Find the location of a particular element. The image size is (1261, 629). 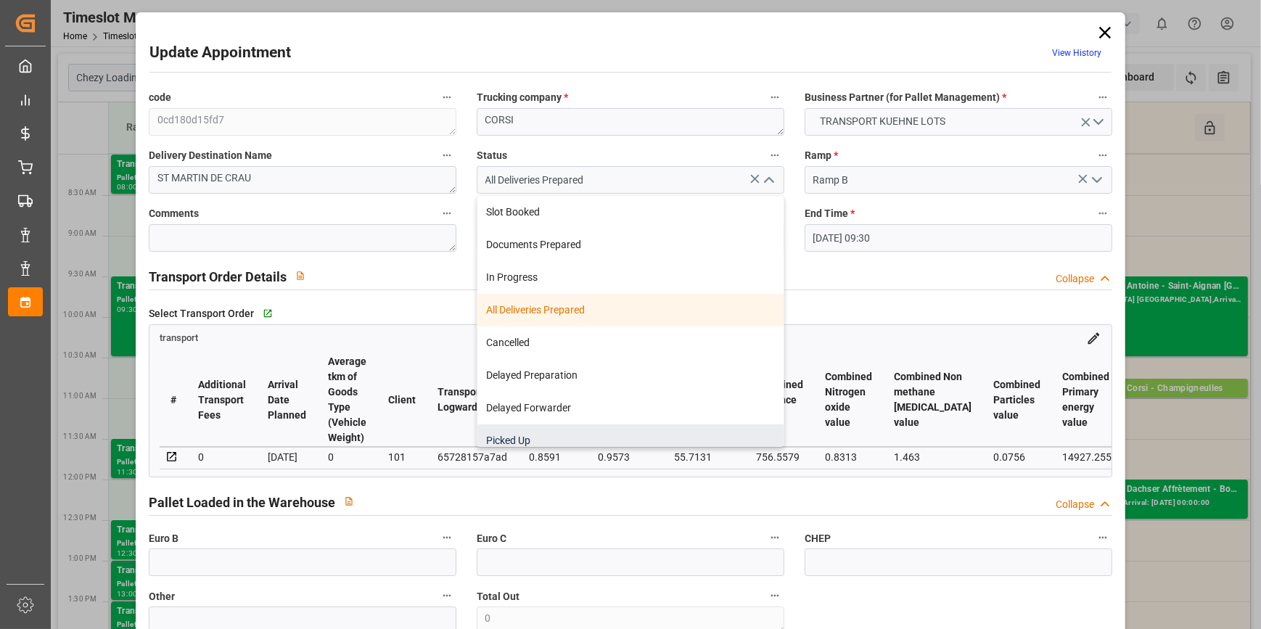

div: Delayed Forwarder is located at coordinates (631, 408).